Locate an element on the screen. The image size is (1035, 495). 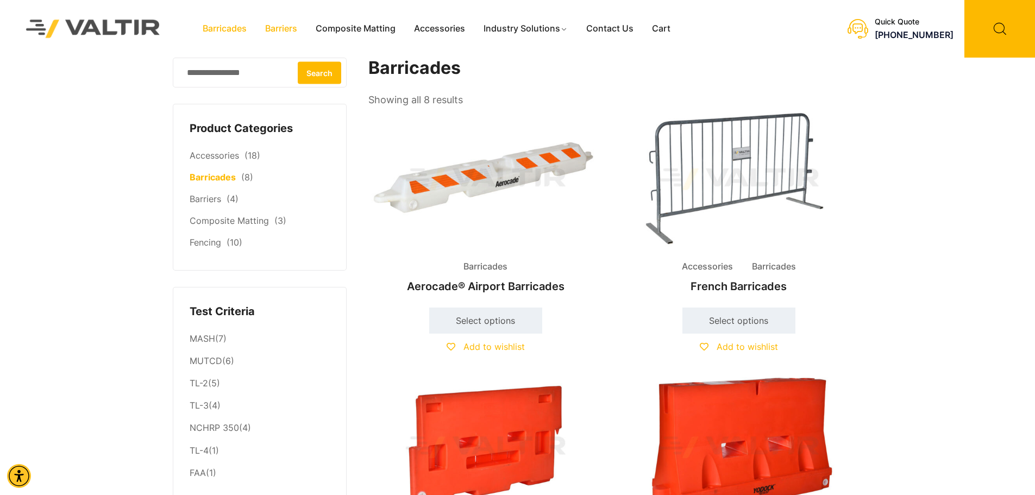
a: Select options for “French Barricades” is located at coordinates (739, 321).